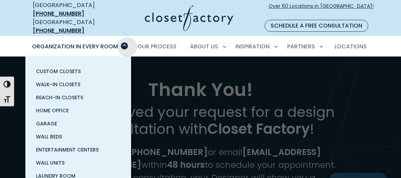 The width and height of the screenshot is (401, 178). I want to click on span: Wall Beds, so click(49, 136).